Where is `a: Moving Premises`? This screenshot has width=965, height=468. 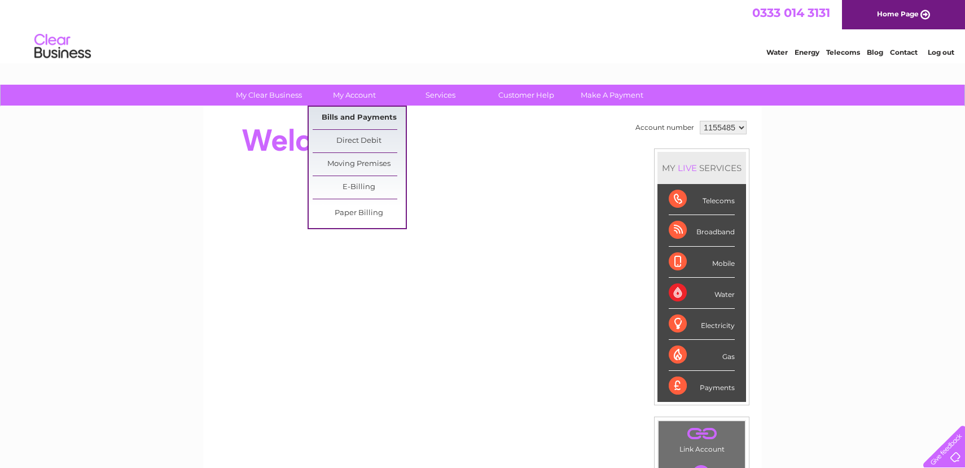
a: Moving Premises is located at coordinates (359, 164).